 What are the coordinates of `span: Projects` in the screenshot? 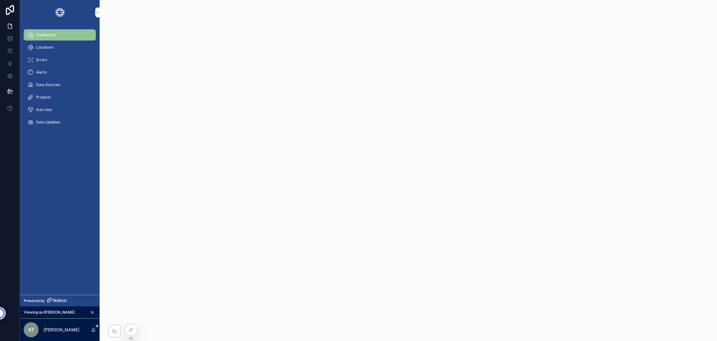 It's located at (43, 97).